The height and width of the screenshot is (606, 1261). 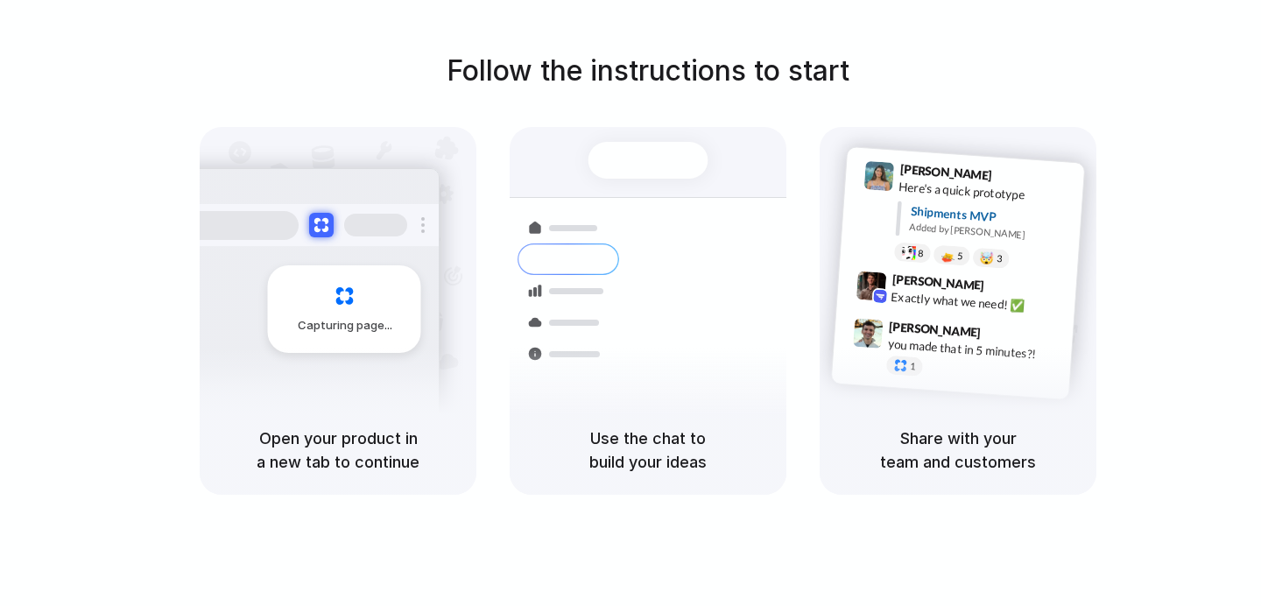 I want to click on span: Capturing page, so click(x=346, y=326).